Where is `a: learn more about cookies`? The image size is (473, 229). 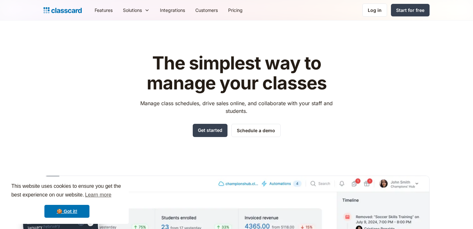
a: learn more about cookies is located at coordinates (98, 195).